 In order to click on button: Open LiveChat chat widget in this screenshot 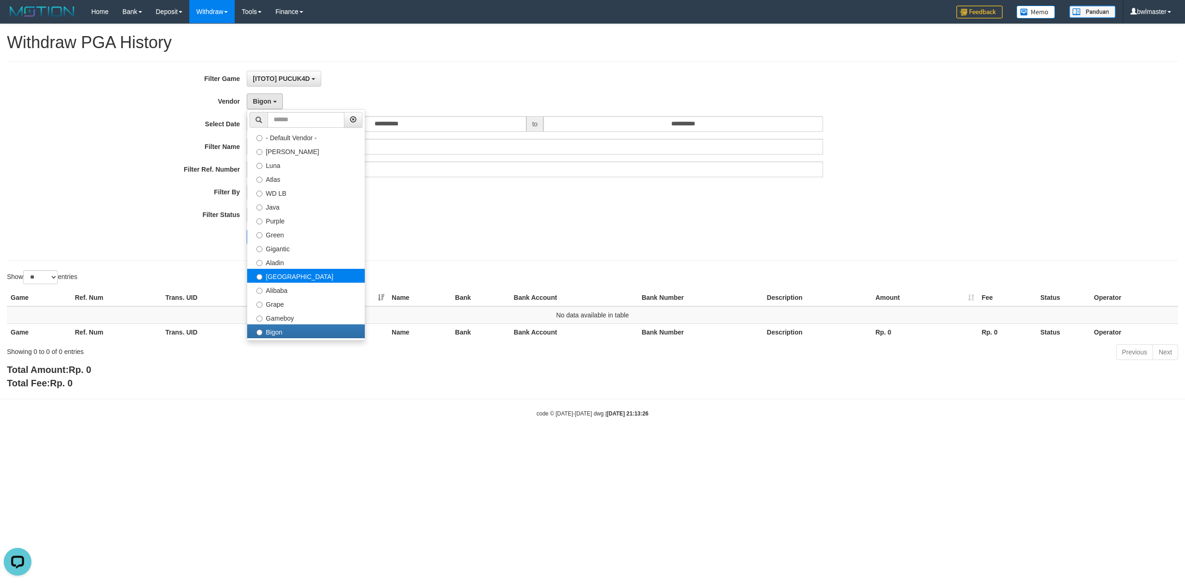, I will do `click(18, 18)`.